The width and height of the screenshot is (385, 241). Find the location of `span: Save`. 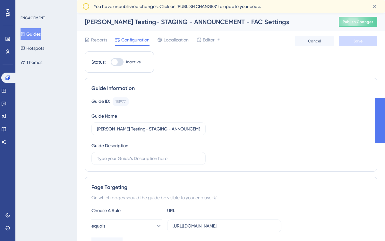

span: Save is located at coordinates (358, 41).